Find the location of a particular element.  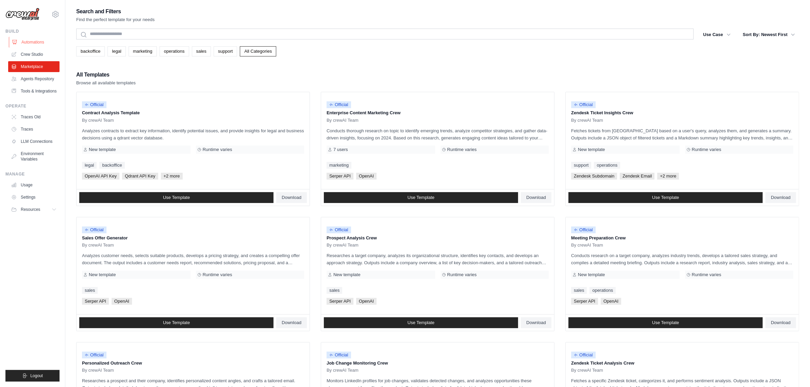

div: Operate is located at coordinates (32, 106).